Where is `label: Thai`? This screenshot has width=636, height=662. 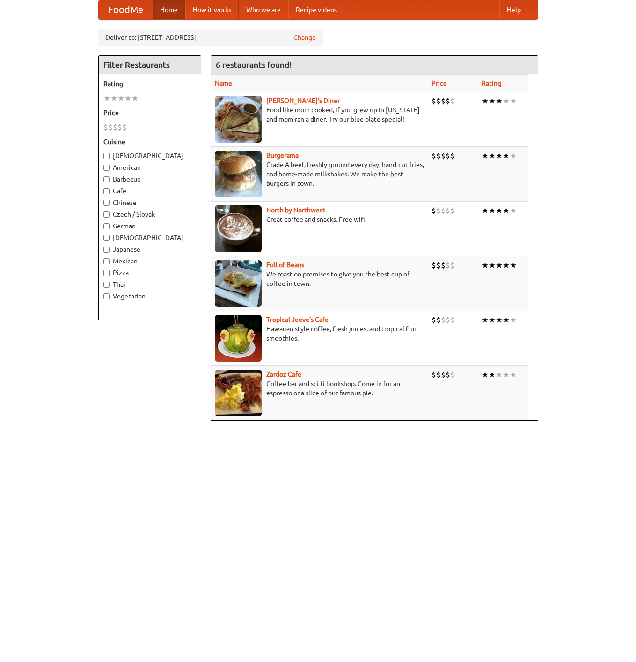
label: Thai is located at coordinates (150, 284).